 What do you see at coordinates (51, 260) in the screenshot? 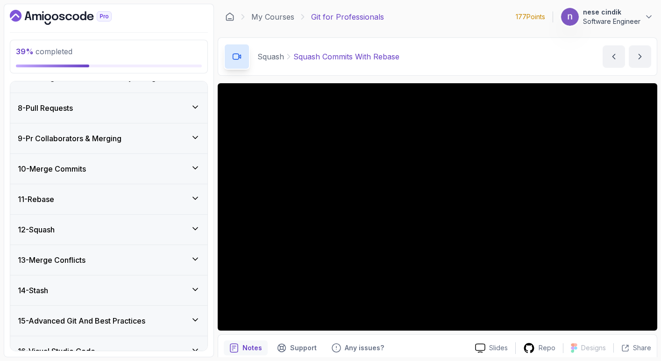
I see `h3: 13 - Merge Conflicts` at bounding box center [51, 260].